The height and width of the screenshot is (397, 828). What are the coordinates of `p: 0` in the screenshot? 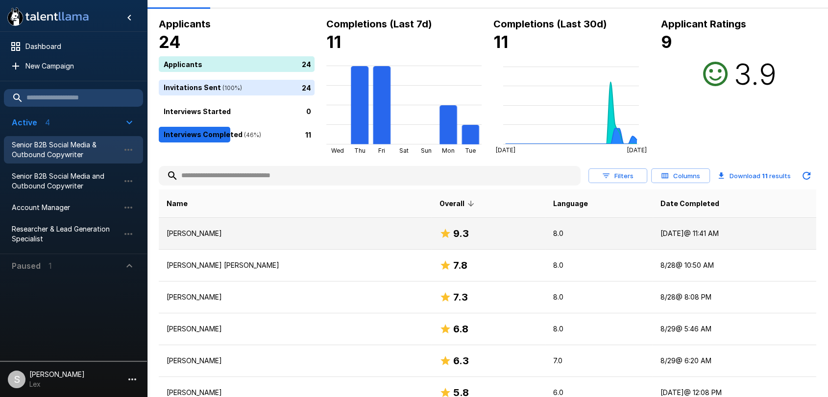 It's located at (309, 111).